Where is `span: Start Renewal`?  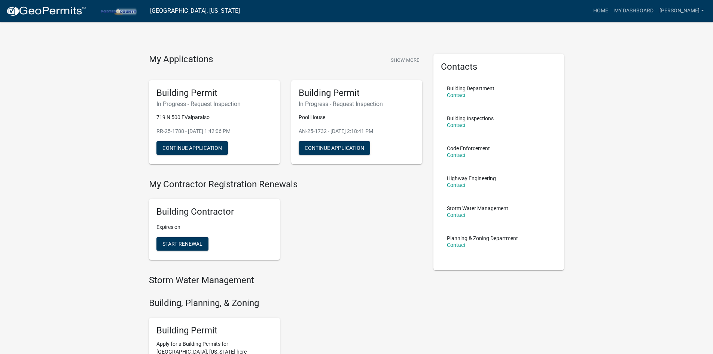
span: Start Renewal is located at coordinates (182, 244).